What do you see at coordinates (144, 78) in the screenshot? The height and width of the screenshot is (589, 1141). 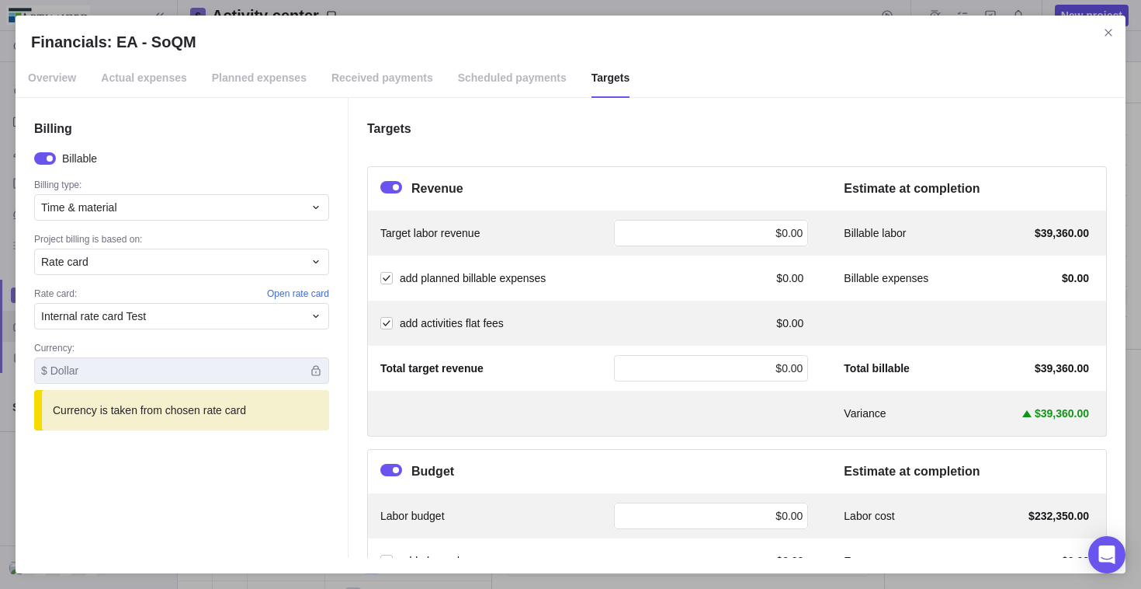 I see `span: Actual expenses` at bounding box center [144, 78].